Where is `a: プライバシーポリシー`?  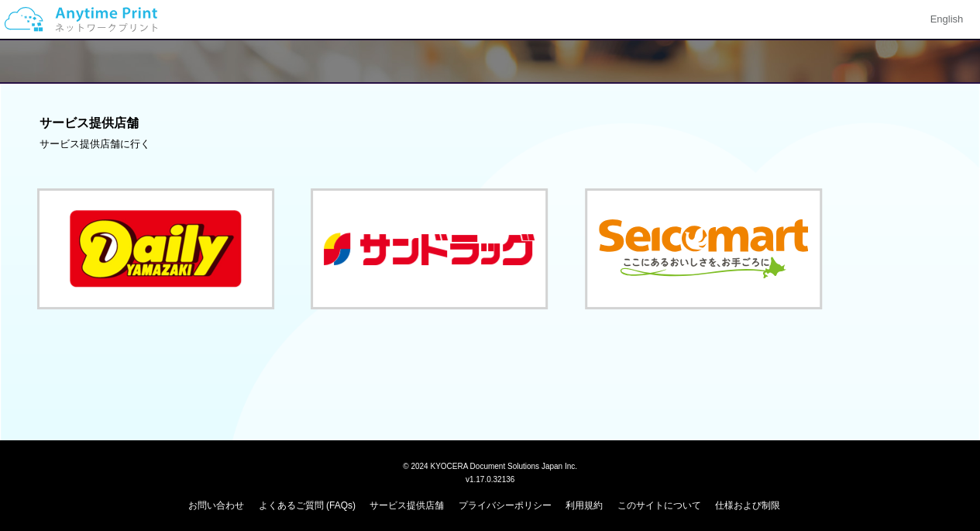
a: プライバシーポリシー is located at coordinates (505, 505).